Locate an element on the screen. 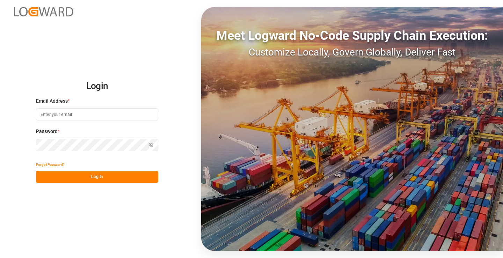  span: Email Address is located at coordinates (52, 101).